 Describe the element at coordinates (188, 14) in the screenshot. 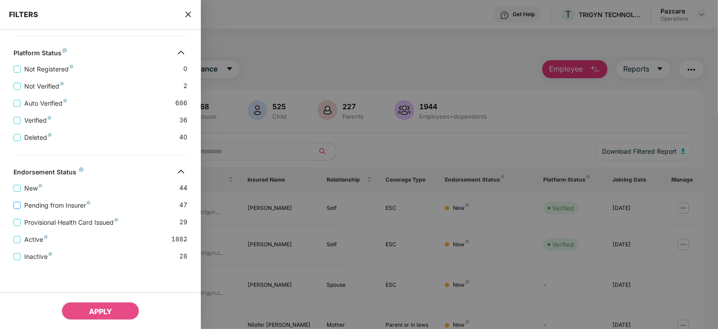

I see `span: close` at that location.